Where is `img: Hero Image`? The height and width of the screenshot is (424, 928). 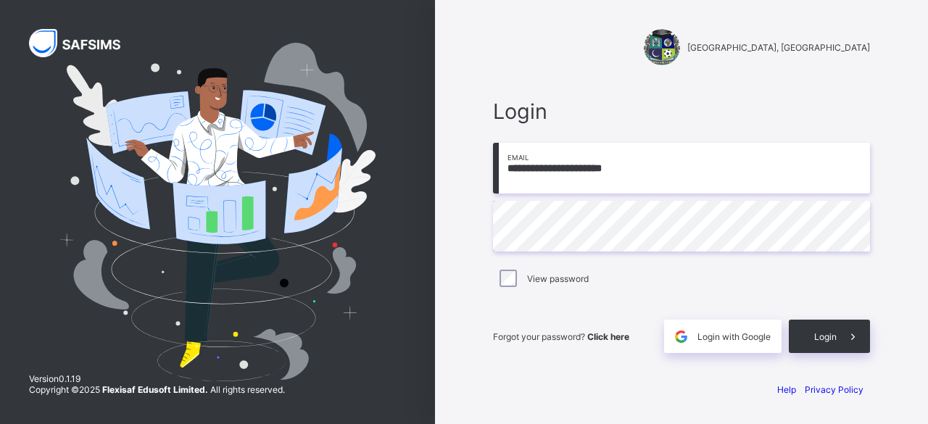 img: Hero Image is located at coordinates (217, 212).